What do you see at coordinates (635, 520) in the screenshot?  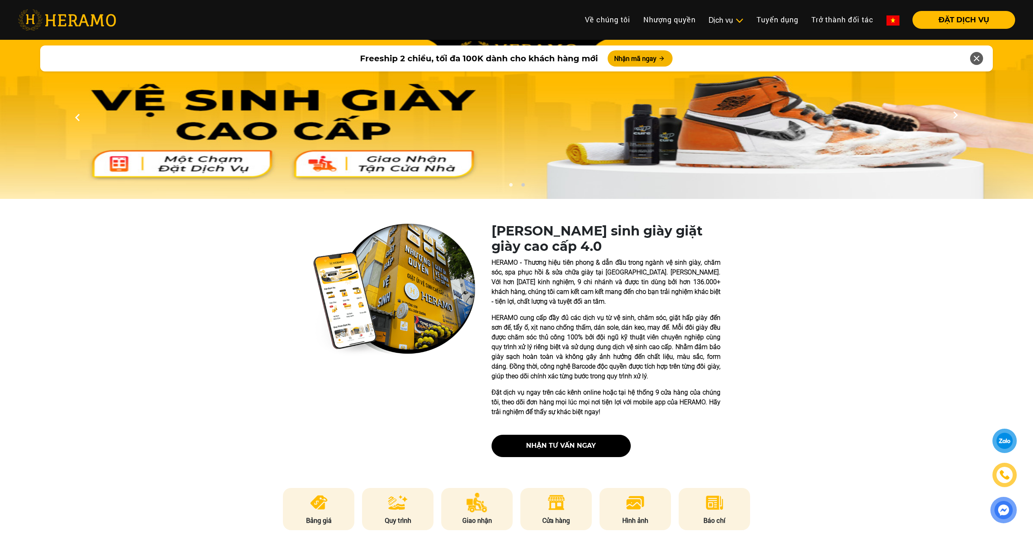 I see `p: Hình ảnh` at bounding box center [635, 520].